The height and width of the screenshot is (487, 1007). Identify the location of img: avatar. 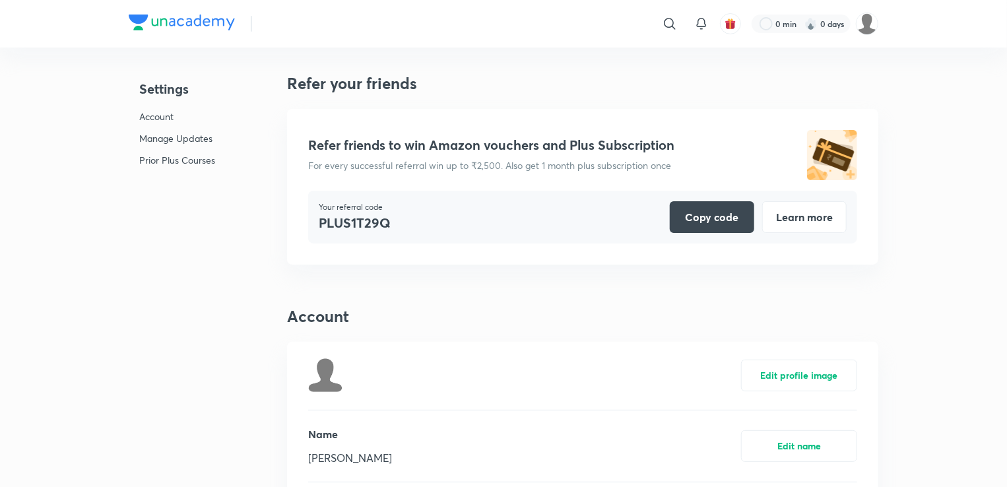
(731, 24).